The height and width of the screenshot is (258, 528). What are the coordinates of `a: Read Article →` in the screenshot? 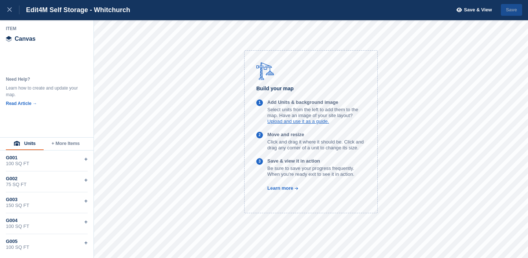 It's located at (21, 103).